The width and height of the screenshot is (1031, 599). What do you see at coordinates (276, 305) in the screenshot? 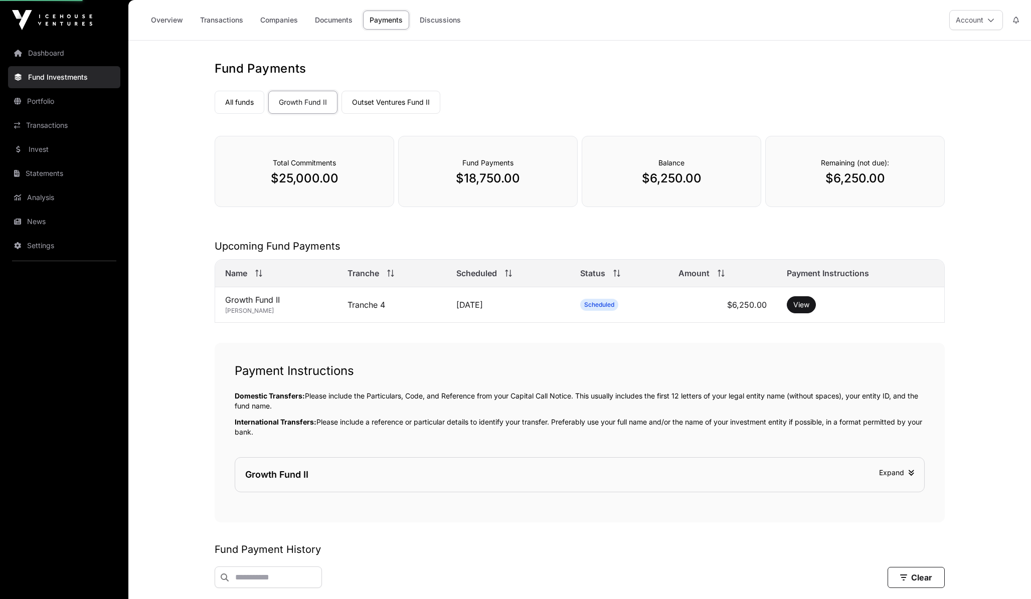
I see `td: Growth Fund II` at bounding box center [276, 305].